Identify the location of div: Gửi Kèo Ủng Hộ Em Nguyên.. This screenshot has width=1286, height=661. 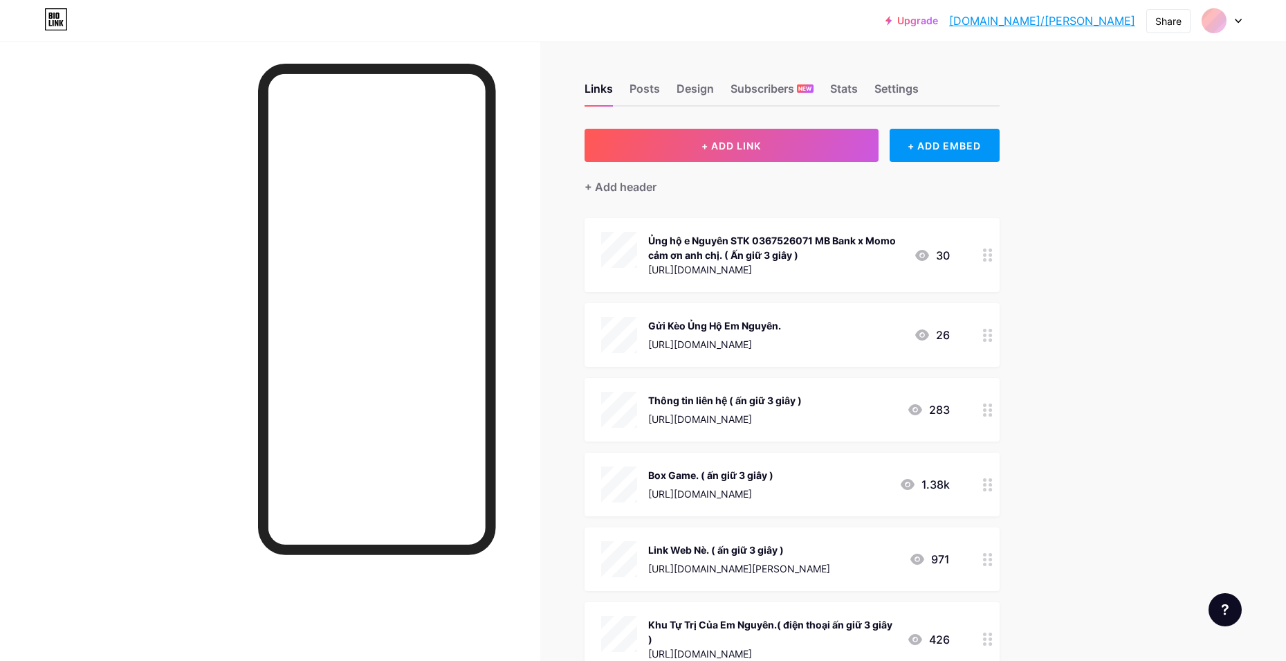
(715, 325).